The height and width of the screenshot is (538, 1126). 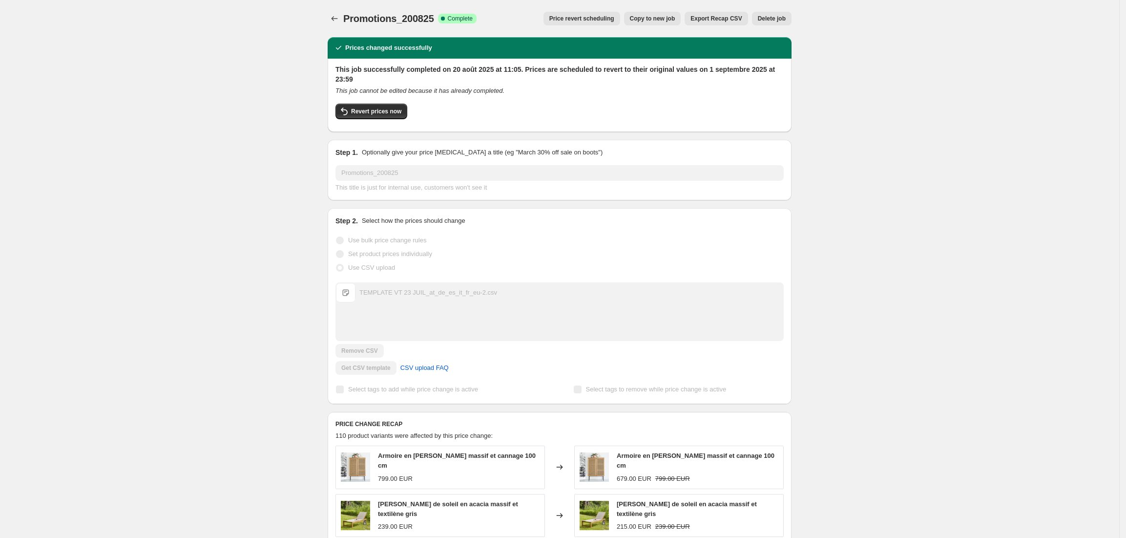 I want to click on div: 239.00 EUR, so click(x=395, y=526).